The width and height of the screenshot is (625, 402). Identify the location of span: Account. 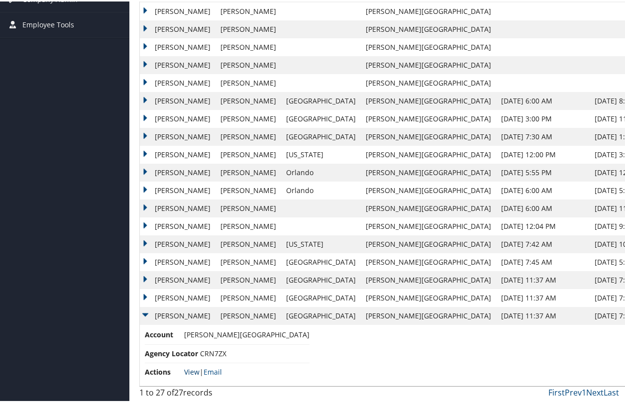
(163, 333).